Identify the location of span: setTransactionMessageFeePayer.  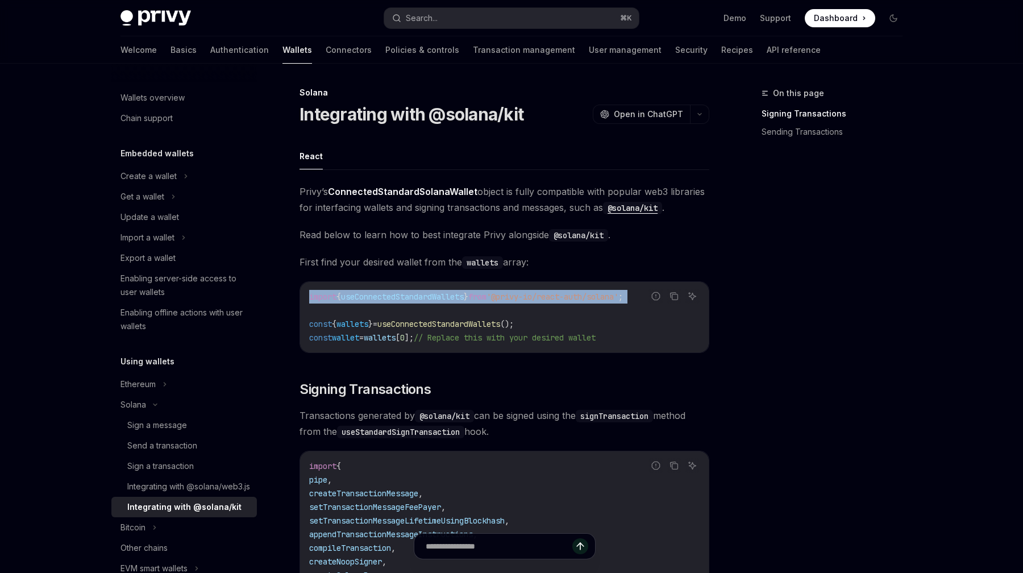
(375, 507).